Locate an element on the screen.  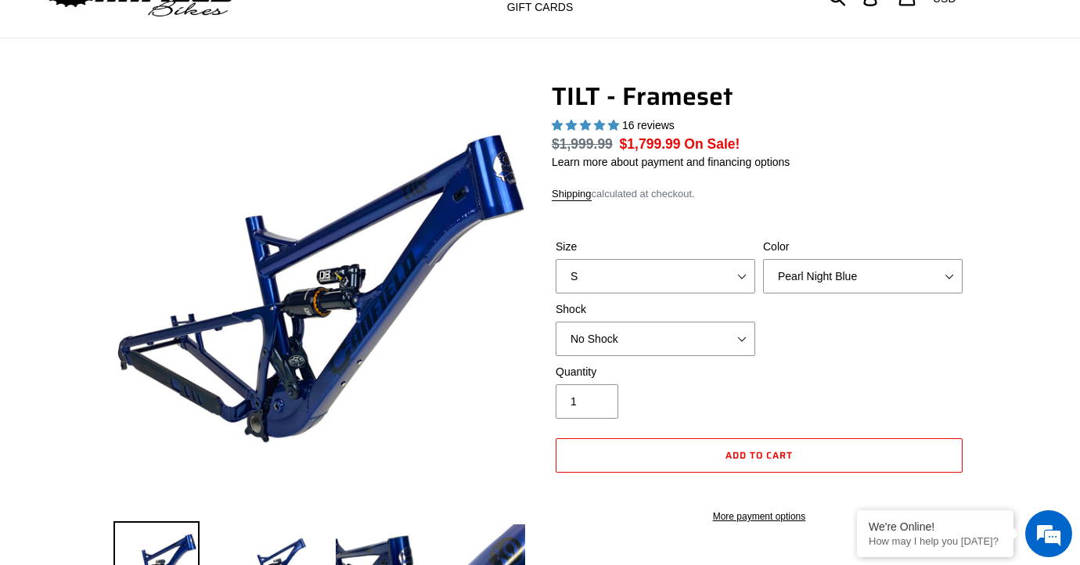
p: How may I help you today? is located at coordinates (936, 541).